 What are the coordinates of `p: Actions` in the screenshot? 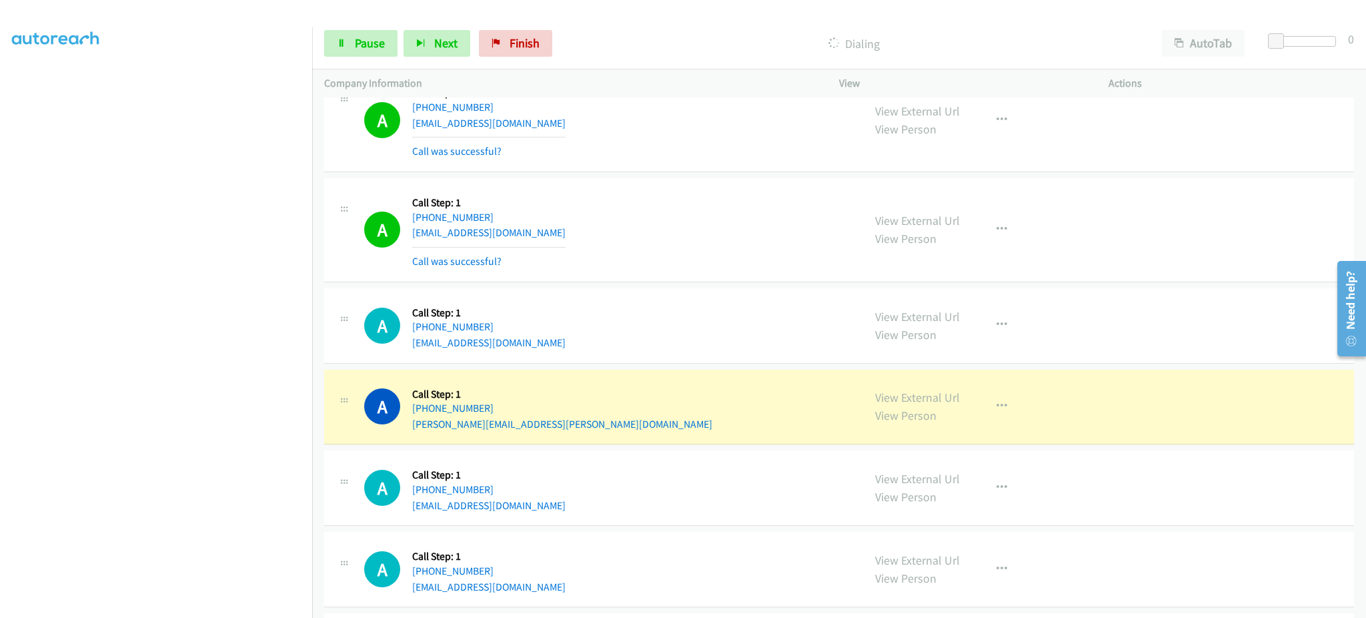 It's located at (1232, 83).